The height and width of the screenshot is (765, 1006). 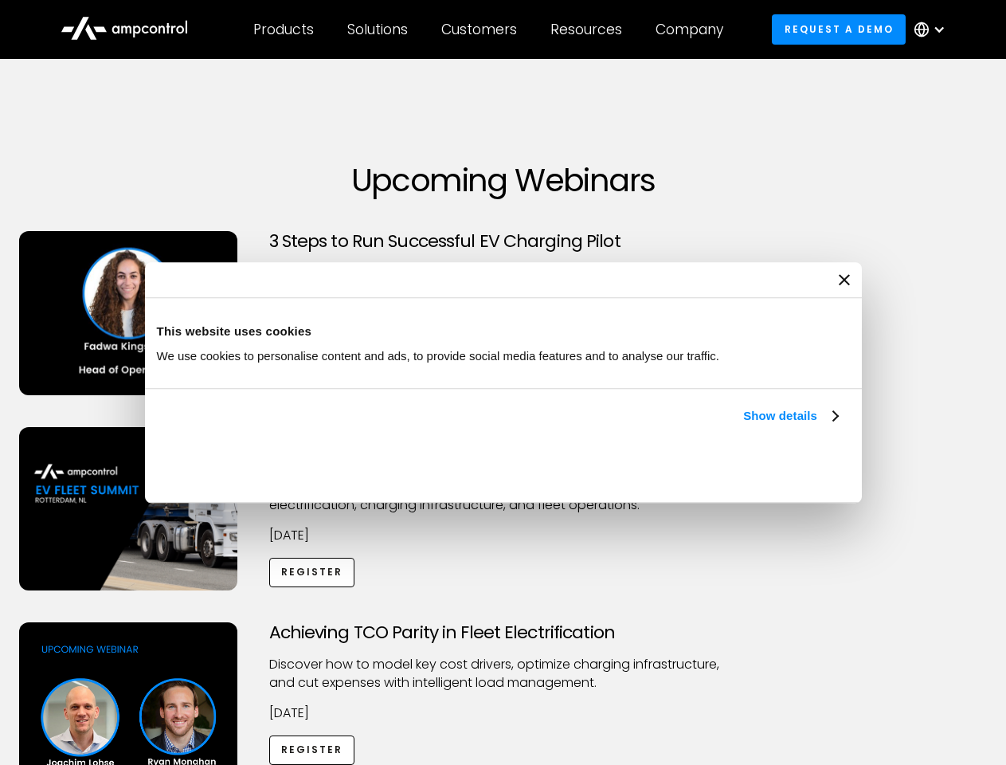 I want to click on p: Discover how to model key cost drivers, optimize charging infrastructure, and cut expenses with i..., so click(x=503, y=673).